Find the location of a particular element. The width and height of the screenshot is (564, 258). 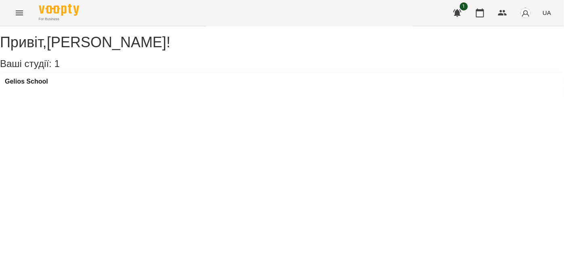

img: Voopty Logo is located at coordinates (59, 10).